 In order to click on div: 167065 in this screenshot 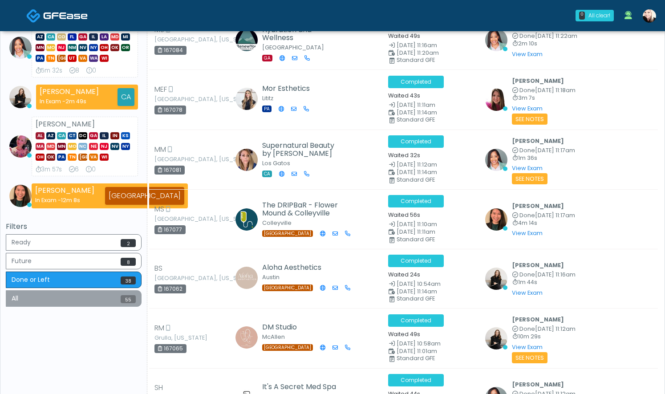, I will do `click(170, 348)`.